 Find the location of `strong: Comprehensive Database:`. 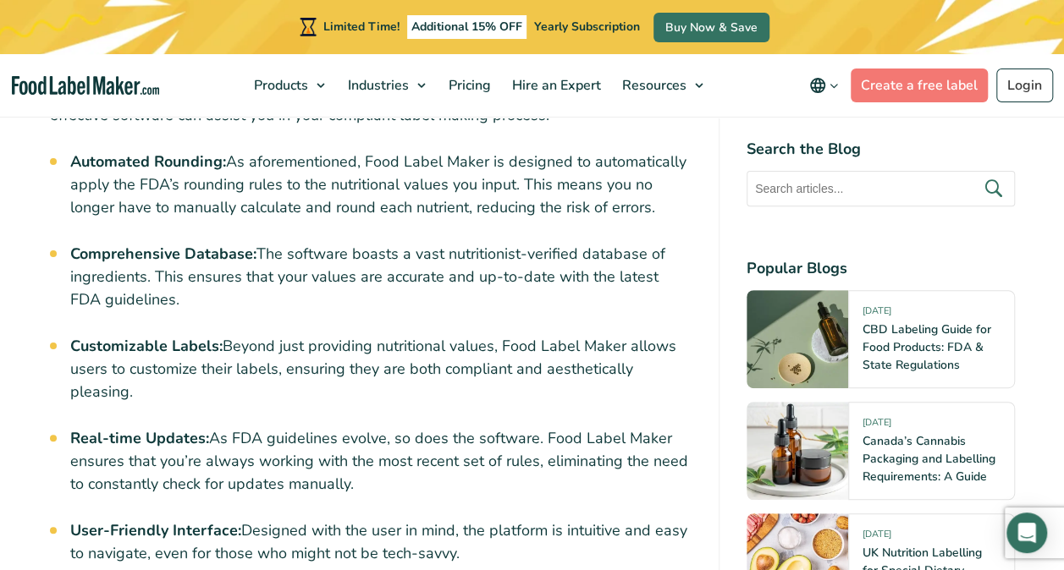

strong: Comprehensive Database: is located at coordinates (163, 254).